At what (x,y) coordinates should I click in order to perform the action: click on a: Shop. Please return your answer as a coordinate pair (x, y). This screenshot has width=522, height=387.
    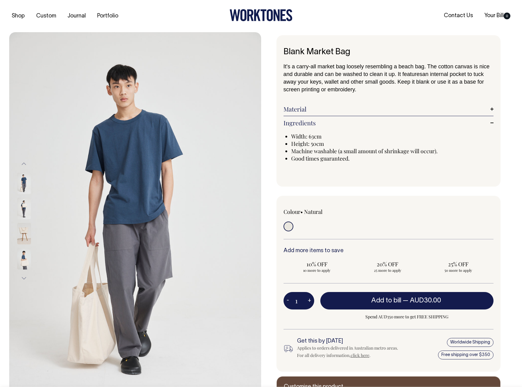
    Looking at the image, I should click on (18, 16).